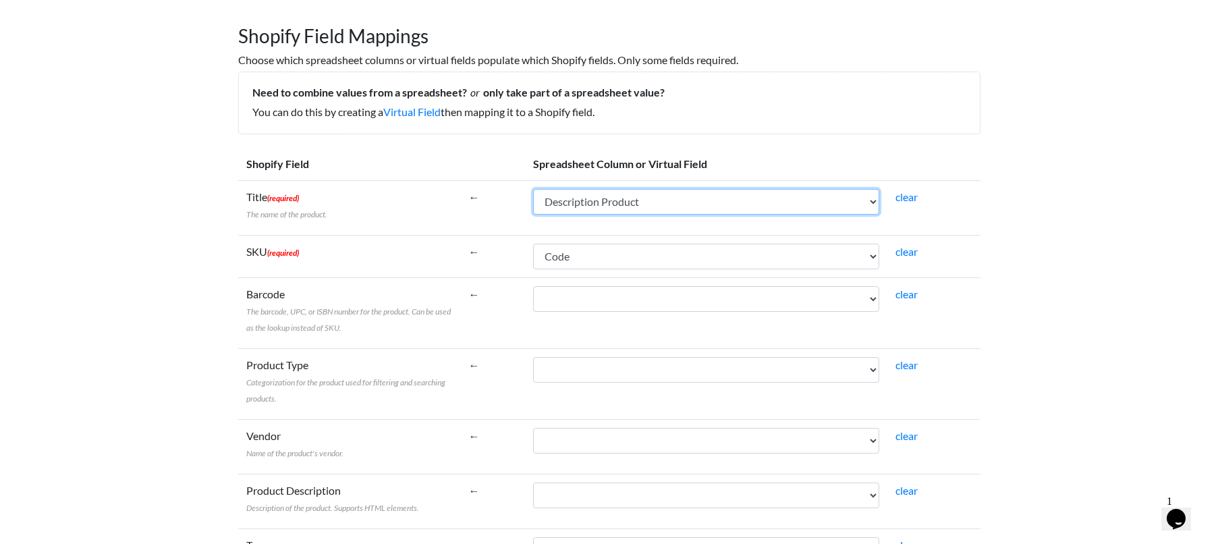  What do you see at coordinates (295, 444) in the screenshot?
I see `label: Vendor` at bounding box center [295, 444].